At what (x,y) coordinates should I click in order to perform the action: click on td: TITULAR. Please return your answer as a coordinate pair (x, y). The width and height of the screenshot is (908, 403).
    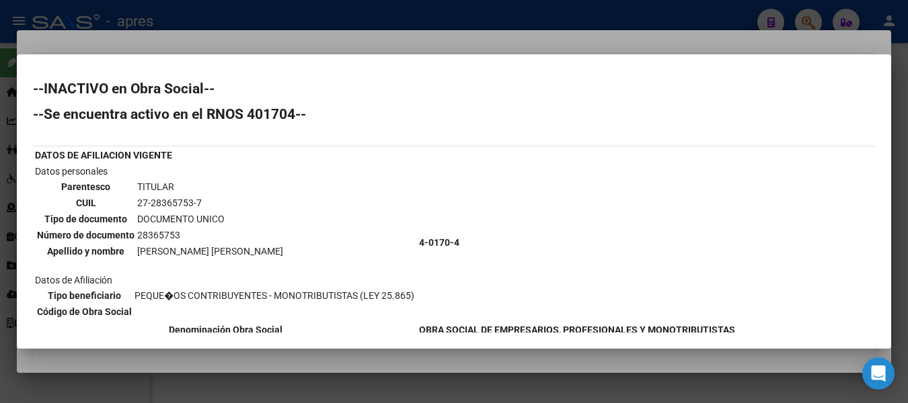
    Looking at the image, I should click on (210, 187).